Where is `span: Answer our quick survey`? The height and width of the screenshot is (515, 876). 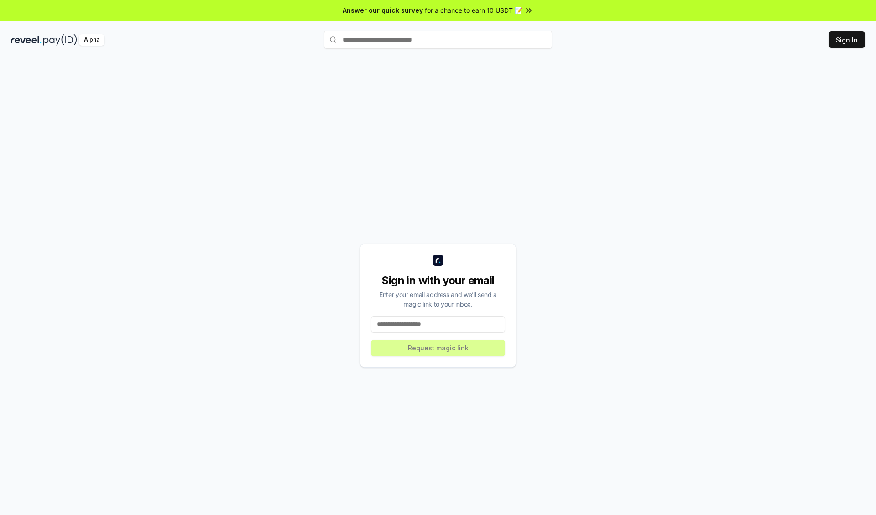 span: Answer our quick survey is located at coordinates (383, 10).